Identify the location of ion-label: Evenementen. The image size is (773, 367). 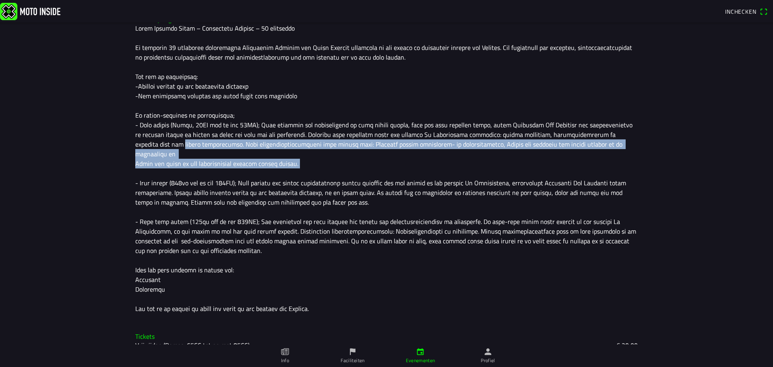
(420, 360).